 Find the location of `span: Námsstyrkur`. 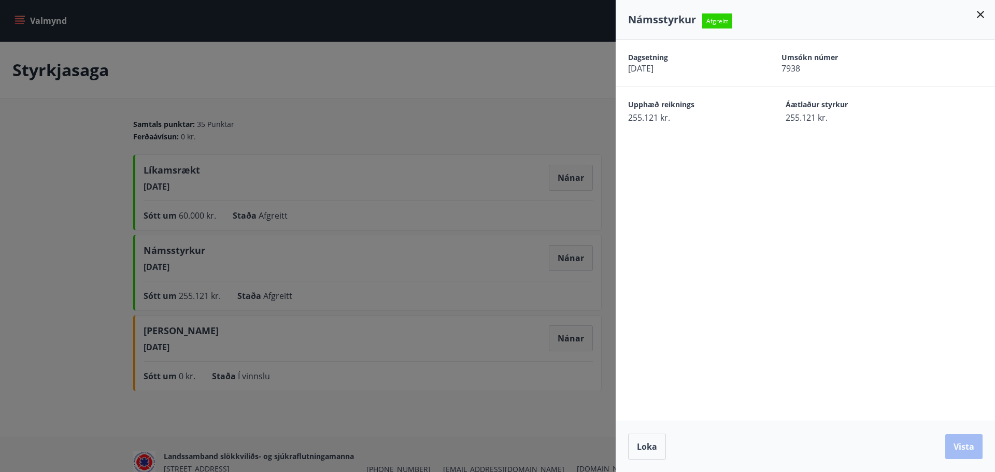

span: Námsstyrkur is located at coordinates (662, 19).